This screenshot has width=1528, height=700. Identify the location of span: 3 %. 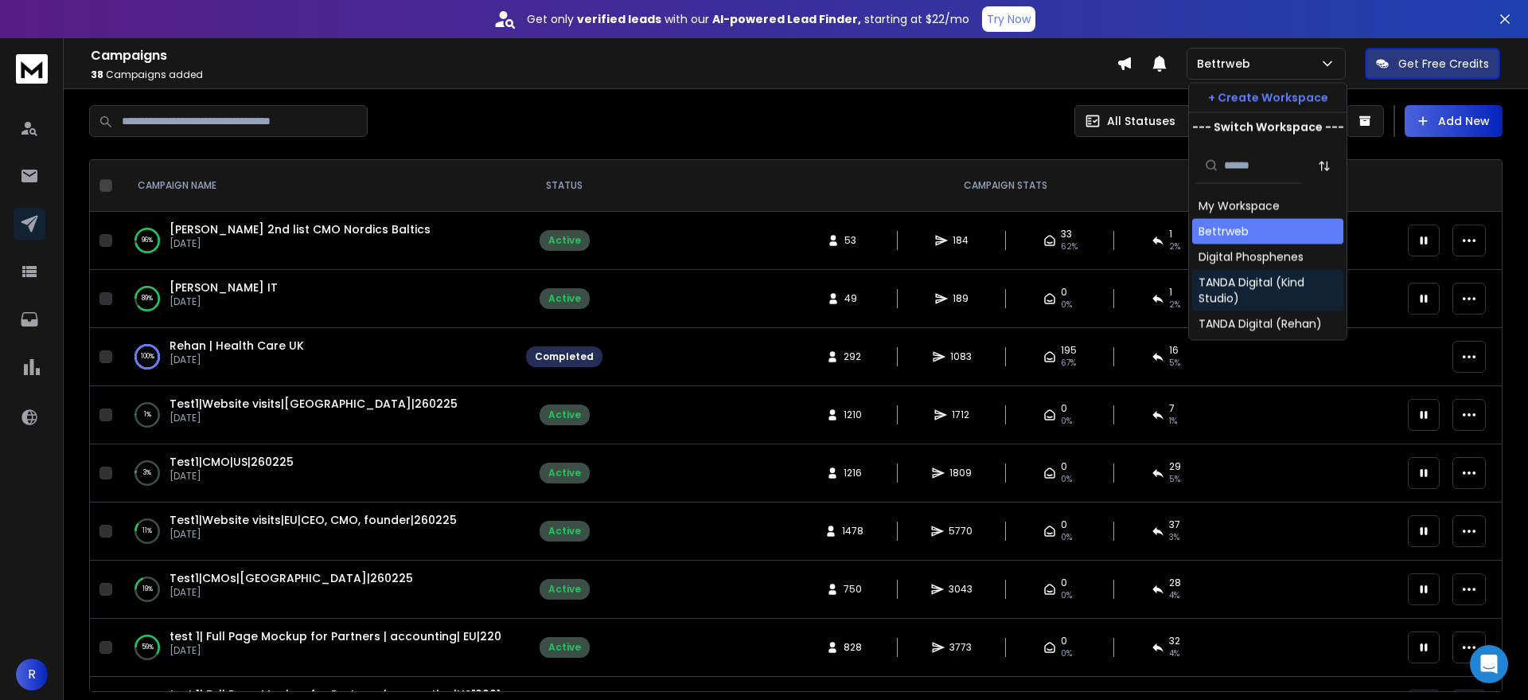
(1174, 537).